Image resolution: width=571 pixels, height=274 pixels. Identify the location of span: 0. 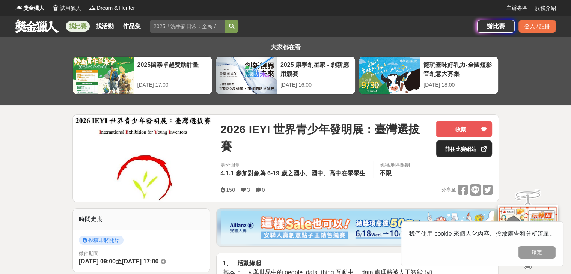
(263, 190).